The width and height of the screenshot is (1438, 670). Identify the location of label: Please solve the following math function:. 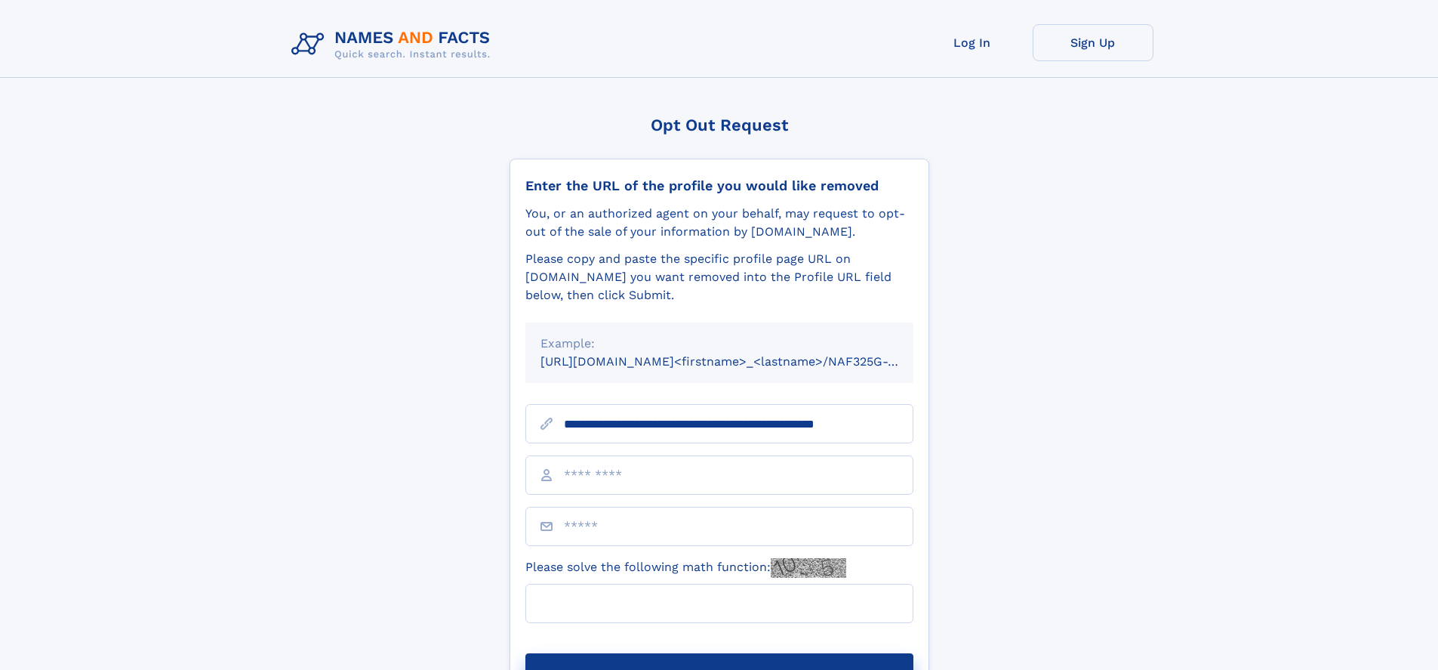
(686, 568).